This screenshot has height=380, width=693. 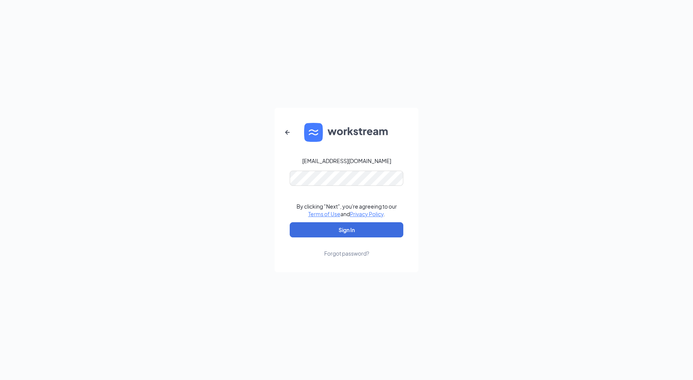 What do you see at coordinates (347, 132) in the screenshot?
I see `img: WS logo and Workstream text` at bounding box center [347, 132].